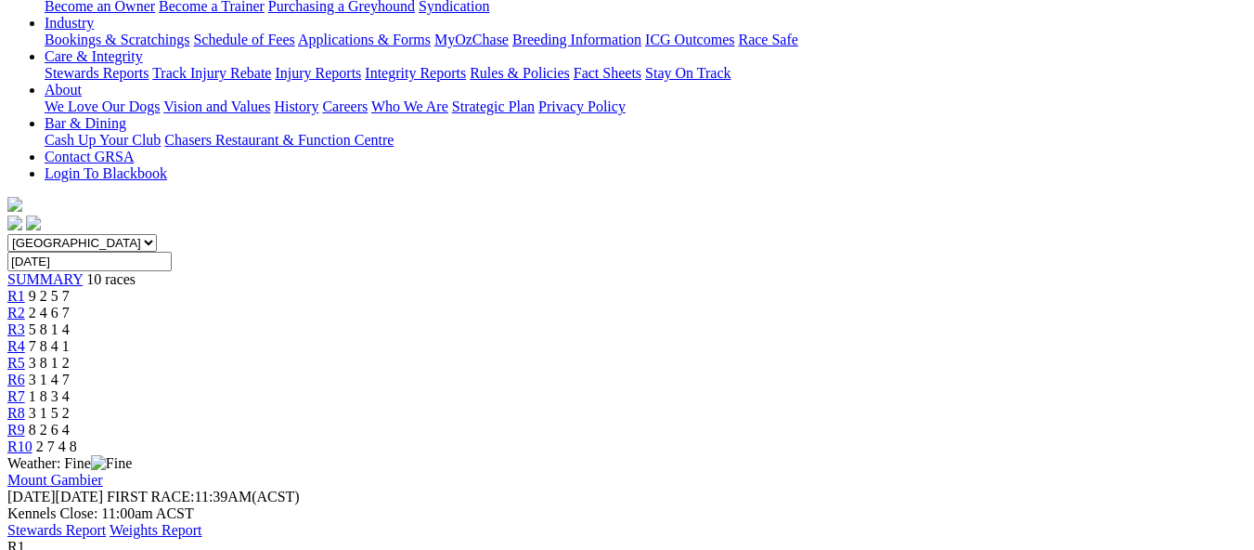  I want to click on span: R1, so click(16, 295).